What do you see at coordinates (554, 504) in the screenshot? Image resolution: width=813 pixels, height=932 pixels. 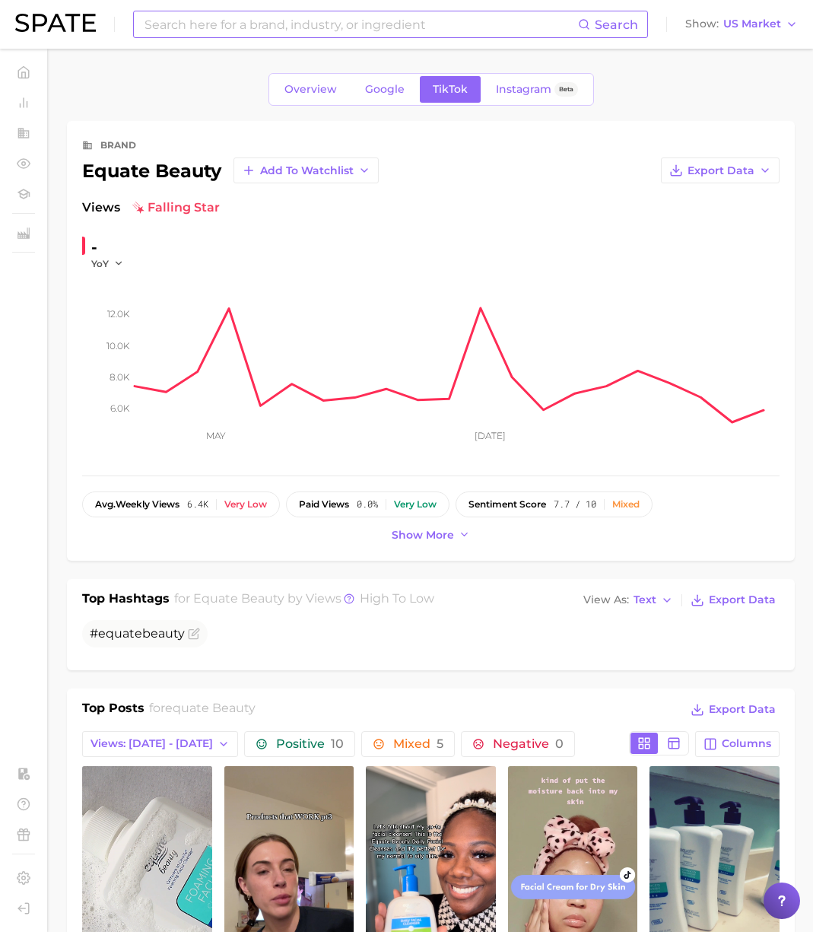 I see `button: sentiment score7.7 / 10Mixed` at bounding box center [554, 504].